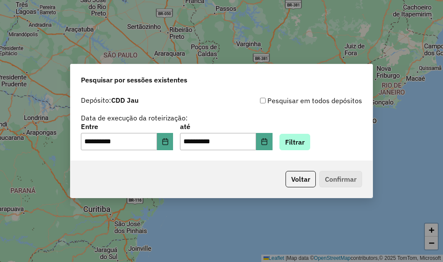  I want to click on label: Data de execução da roteirização:, so click(134, 118).